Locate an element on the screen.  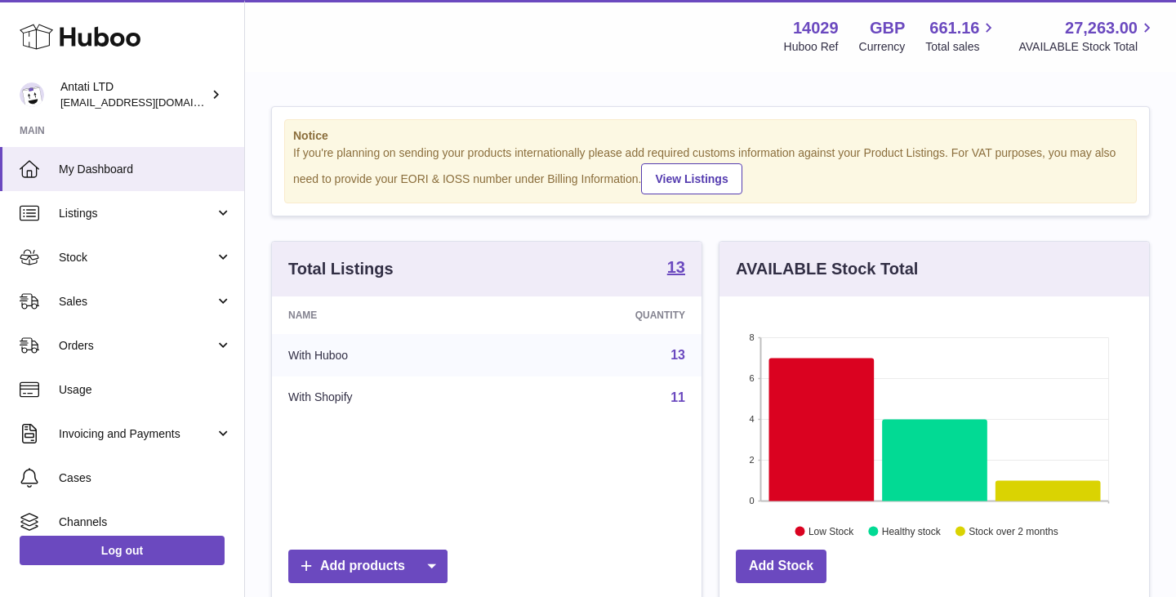
span: My Dashboard is located at coordinates (145, 169).